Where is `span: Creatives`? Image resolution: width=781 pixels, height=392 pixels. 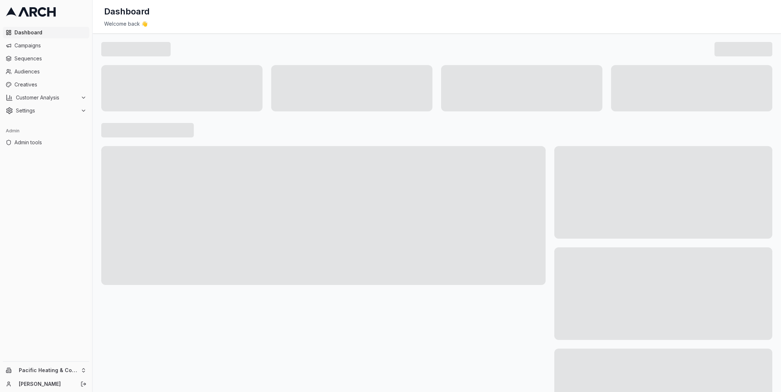
span: Creatives is located at coordinates (50, 85).